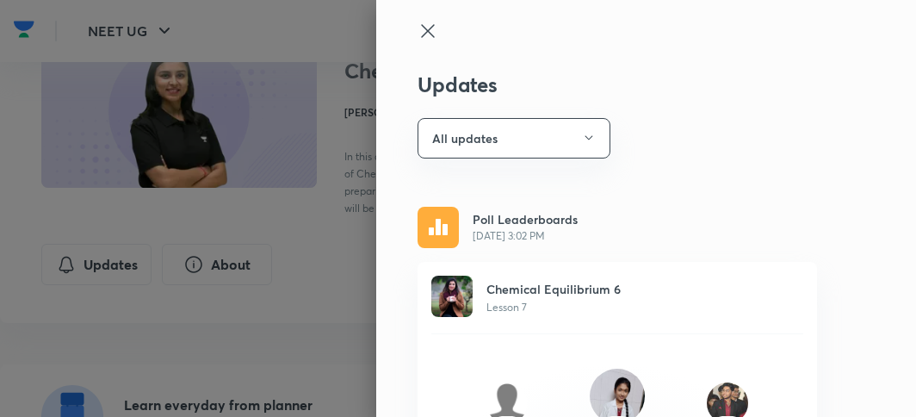  What do you see at coordinates (618, 84) in the screenshot?
I see `h3: Updates` at bounding box center [618, 84].